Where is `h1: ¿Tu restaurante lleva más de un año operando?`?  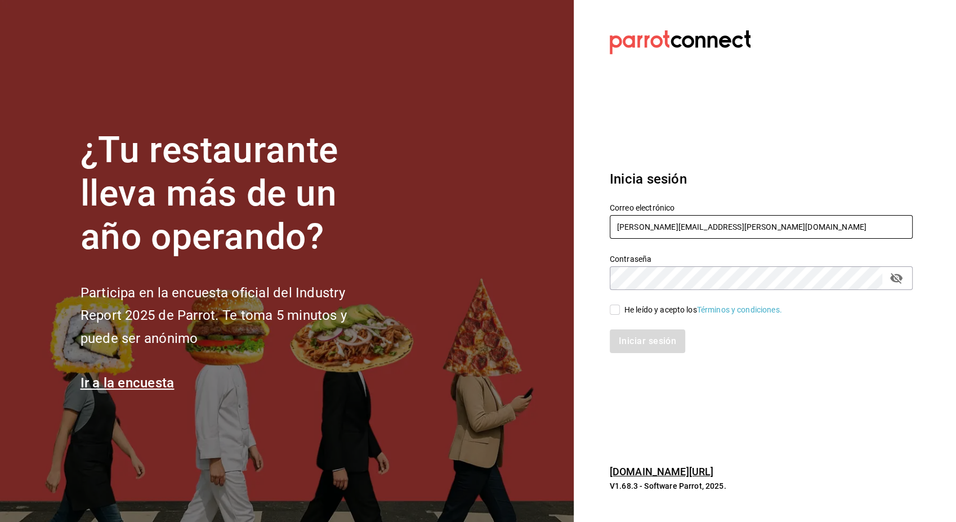
h1: ¿Tu restaurante lleva más de un año operando? is located at coordinates (233, 194).